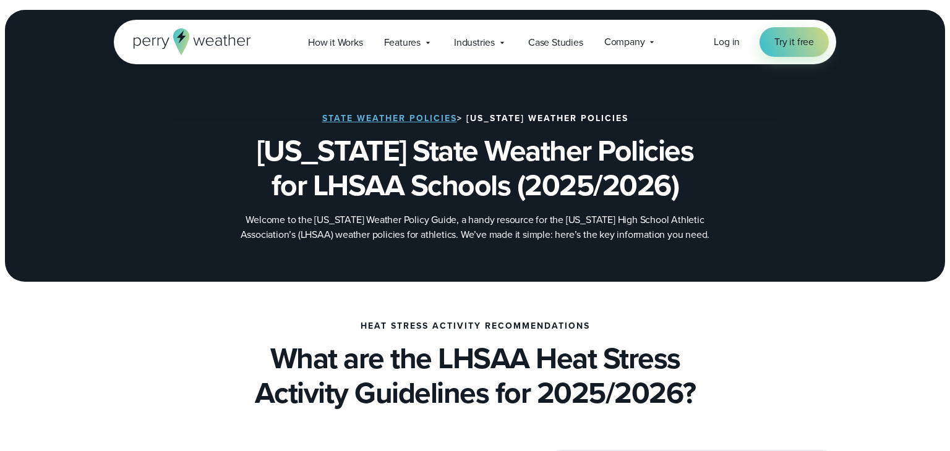  What do you see at coordinates (335, 42) in the screenshot?
I see `a: How it Works` at bounding box center [335, 42].